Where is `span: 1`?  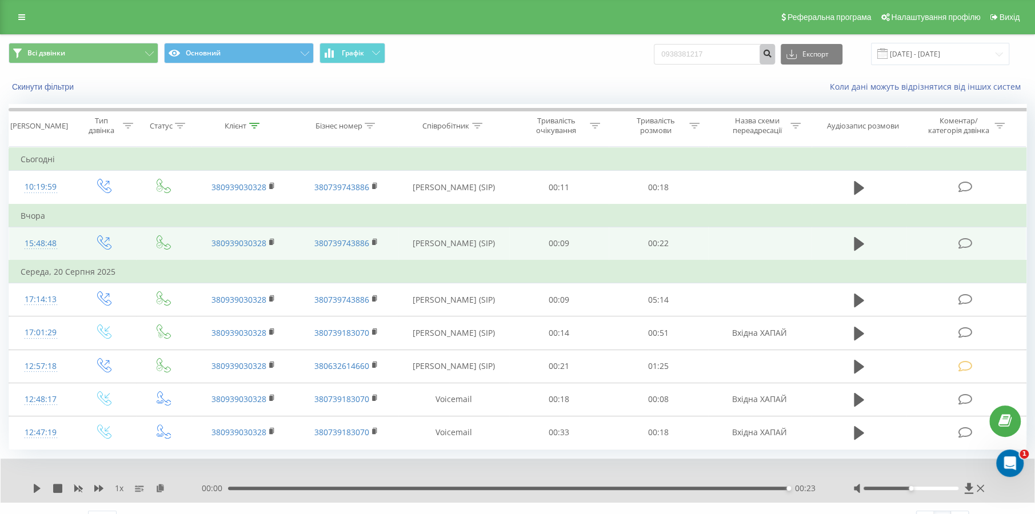 span: 1 is located at coordinates (1024, 454).